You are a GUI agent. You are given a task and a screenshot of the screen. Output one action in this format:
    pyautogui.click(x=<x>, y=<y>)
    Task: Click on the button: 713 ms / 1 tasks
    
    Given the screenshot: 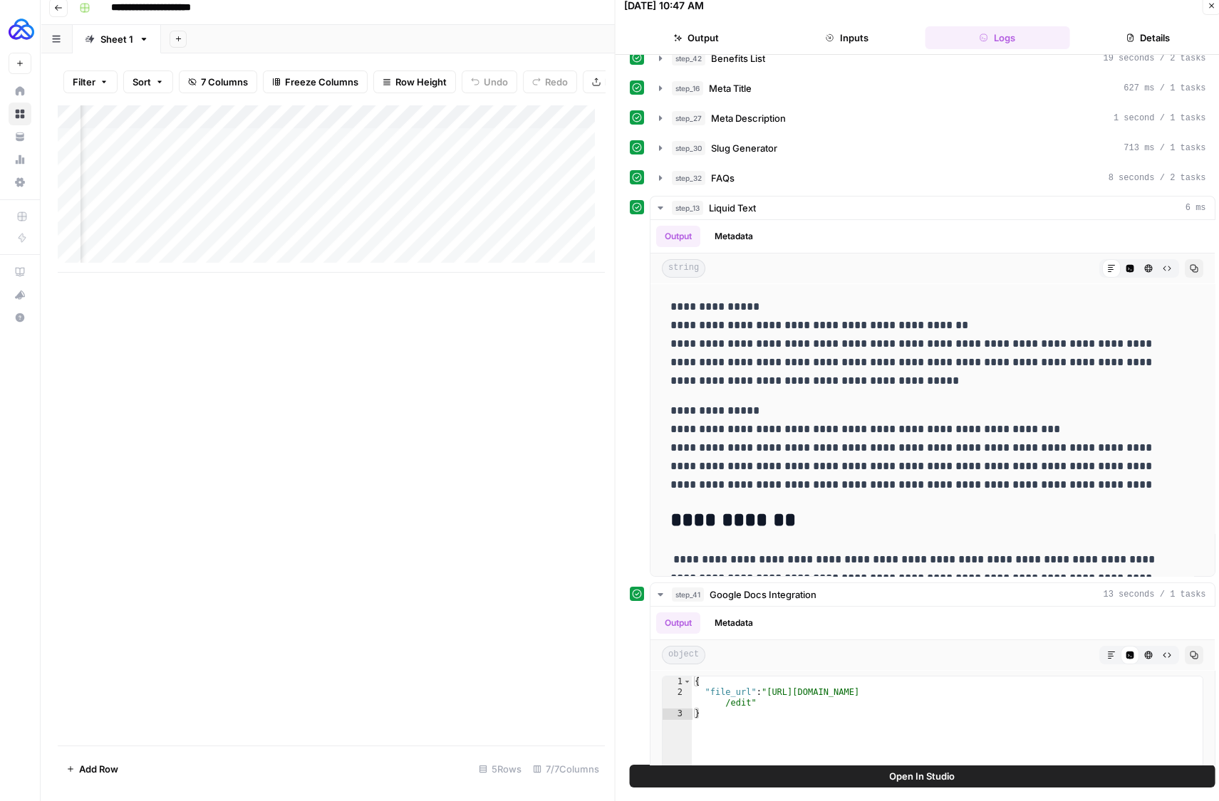 What is the action you would take?
    pyautogui.click(x=932, y=148)
    